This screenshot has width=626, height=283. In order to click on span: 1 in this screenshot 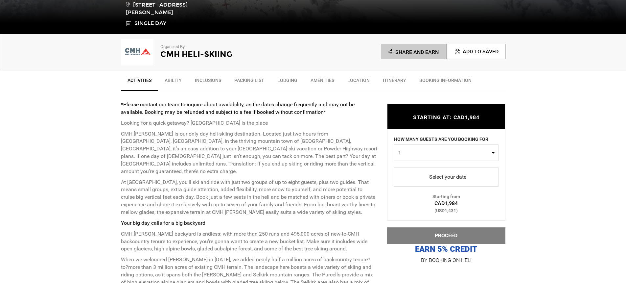, I will do `click(444, 153)`.